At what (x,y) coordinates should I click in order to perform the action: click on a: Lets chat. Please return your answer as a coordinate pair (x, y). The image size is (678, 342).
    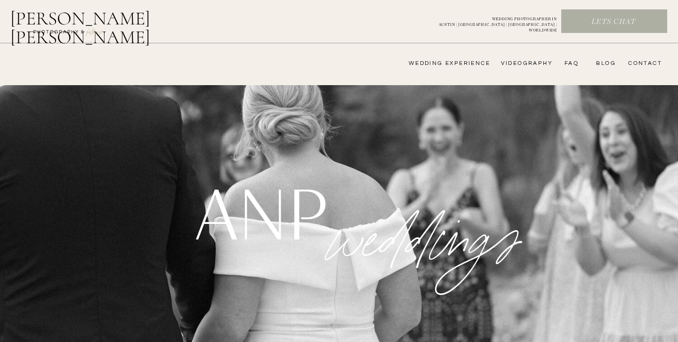
    Looking at the image, I should click on (614, 22).